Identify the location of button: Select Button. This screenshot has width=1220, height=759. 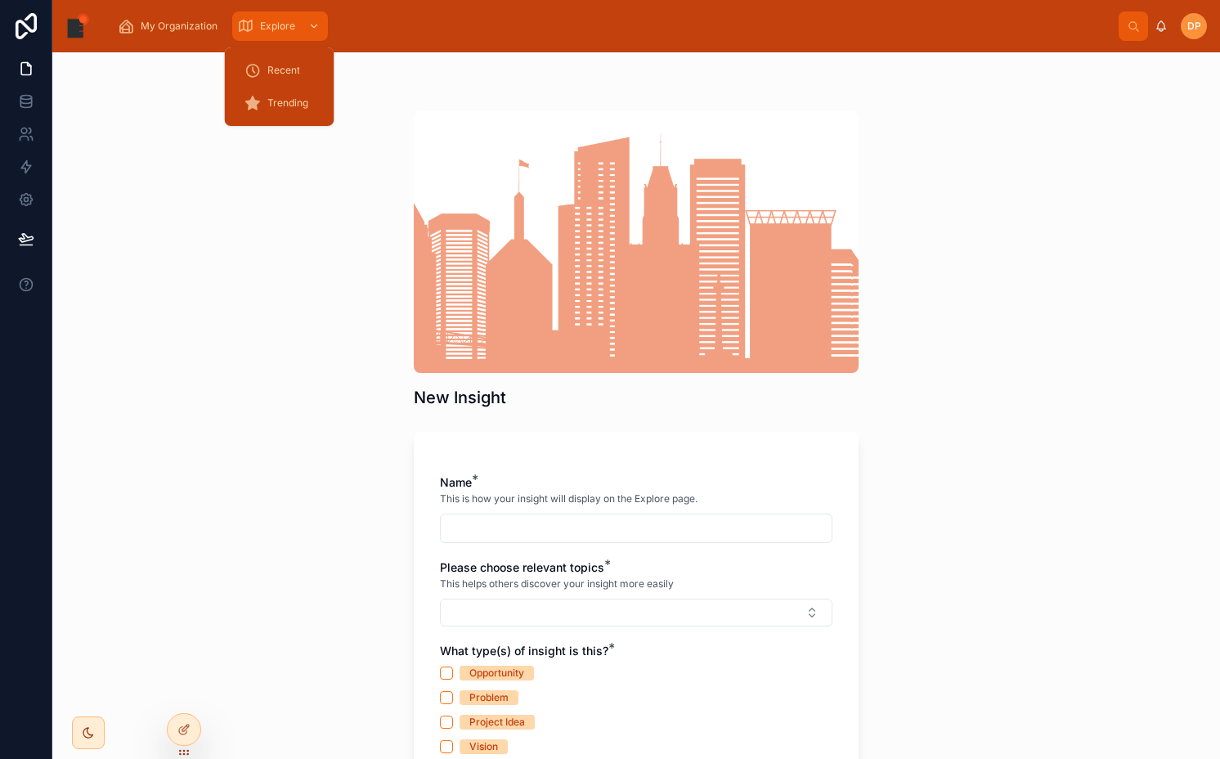
(636, 612).